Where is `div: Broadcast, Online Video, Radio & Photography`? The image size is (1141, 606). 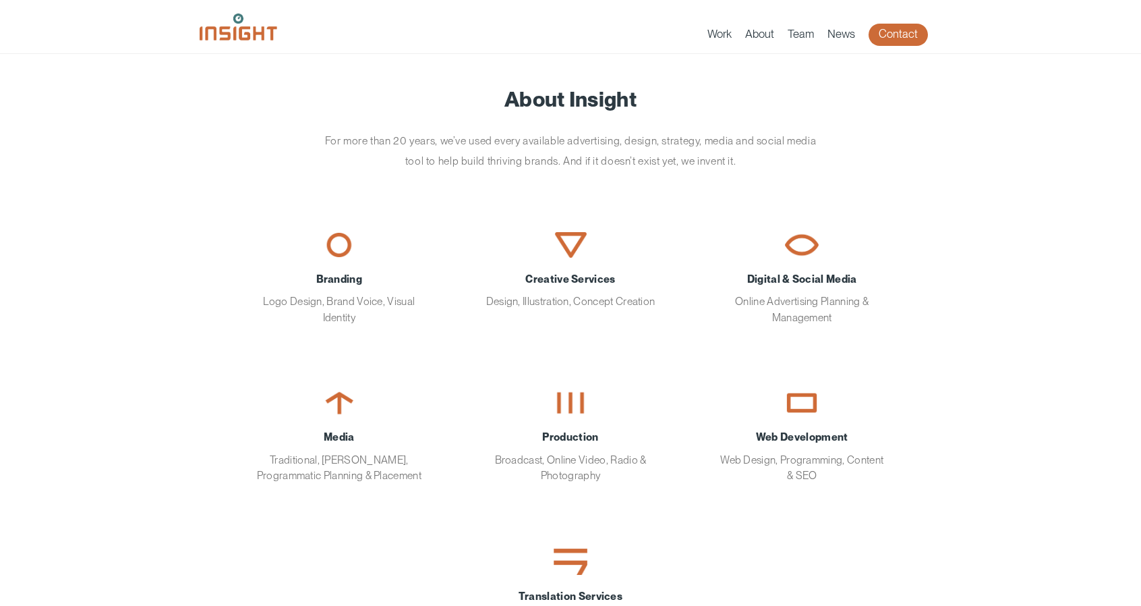 div: Broadcast, Online Video, Radio & Photography is located at coordinates (571, 456).